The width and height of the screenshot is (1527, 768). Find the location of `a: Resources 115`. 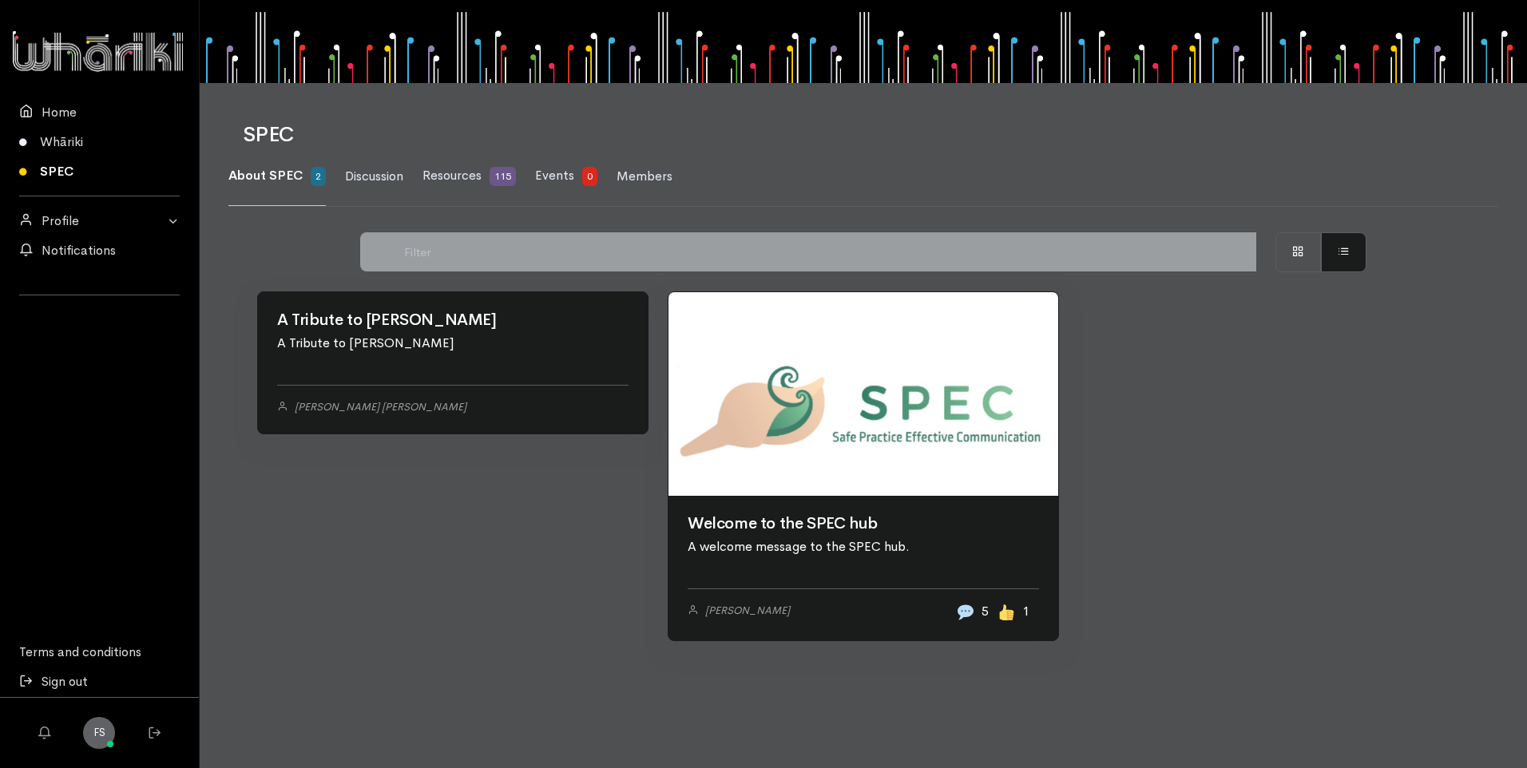

a: Resources 115 is located at coordinates (469, 176).